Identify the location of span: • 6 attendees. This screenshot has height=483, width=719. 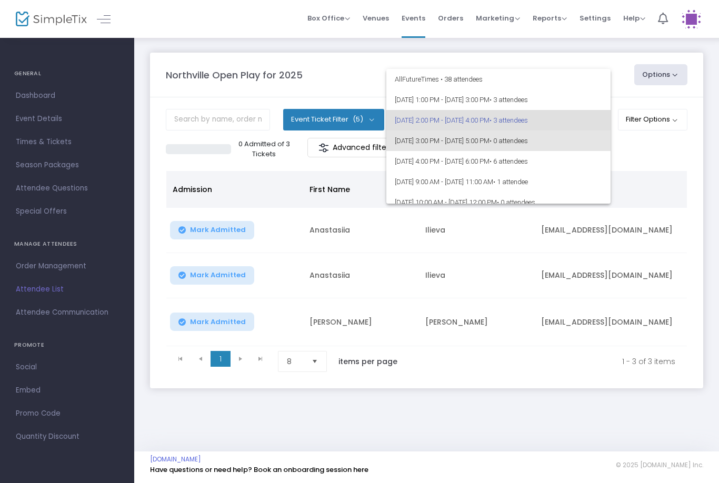
(509, 161).